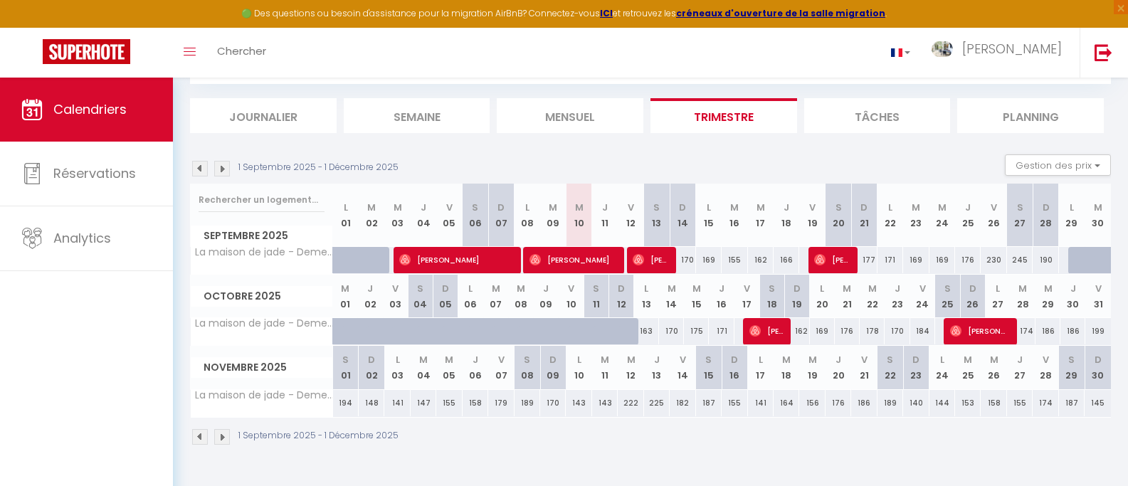 This screenshot has width=1128, height=486. Describe the element at coordinates (760, 403) in the screenshot. I see `div: 141` at that location.